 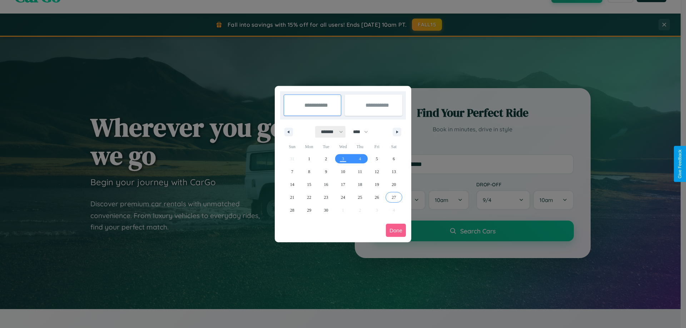 I want to click on button: 25, so click(x=360, y=197).